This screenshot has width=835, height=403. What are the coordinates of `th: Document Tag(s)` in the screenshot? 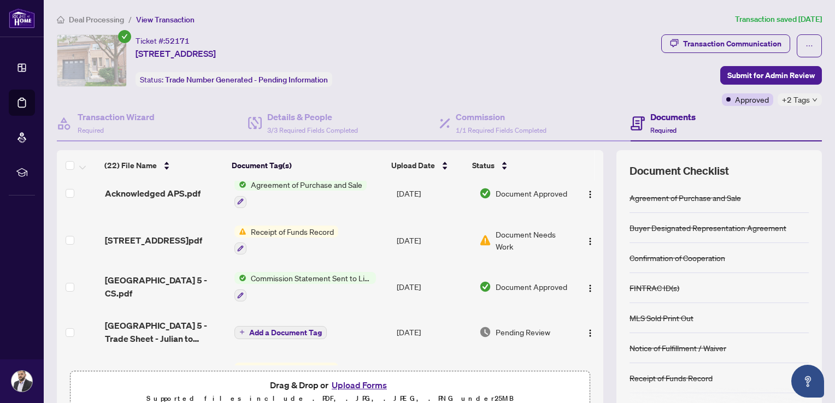 It's located at (307, 166).